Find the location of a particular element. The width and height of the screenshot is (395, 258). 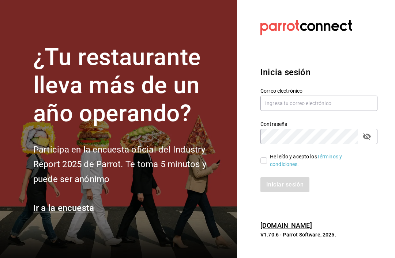

p: V1.70.6 - Parrot Software, 2025. is located at coordinates (319, 235).